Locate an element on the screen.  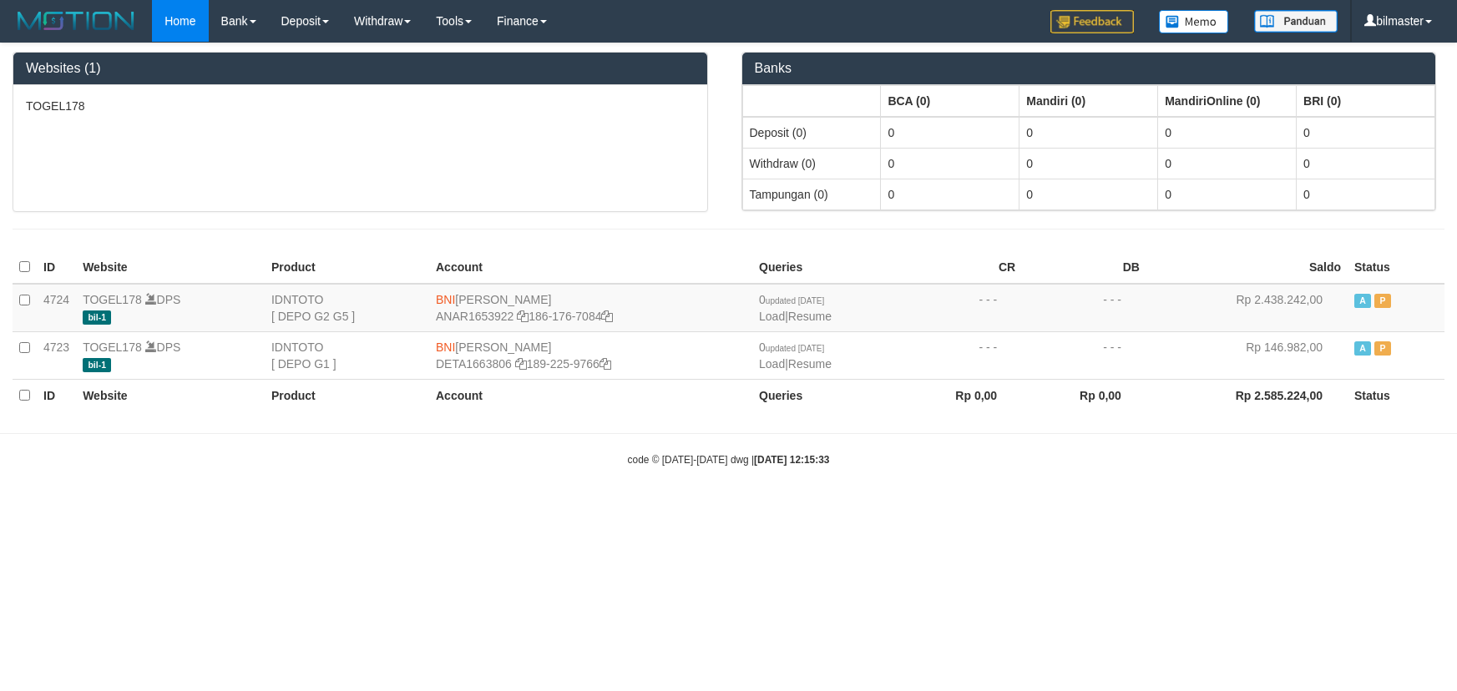
td: Tampungan (0) is located at coordinates (812, 194).